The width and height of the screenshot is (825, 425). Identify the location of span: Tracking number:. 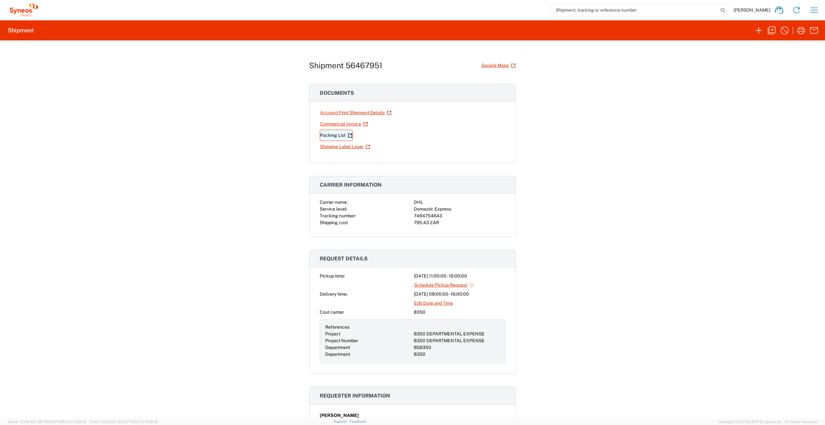
(338, 216).